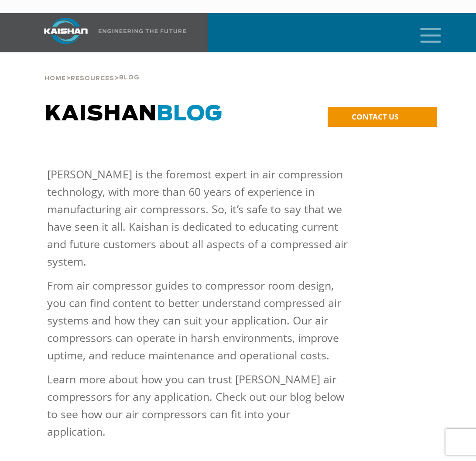  Describe the element at coordinates (55, 78) in the screenshot. I see `a: Home` at that location.